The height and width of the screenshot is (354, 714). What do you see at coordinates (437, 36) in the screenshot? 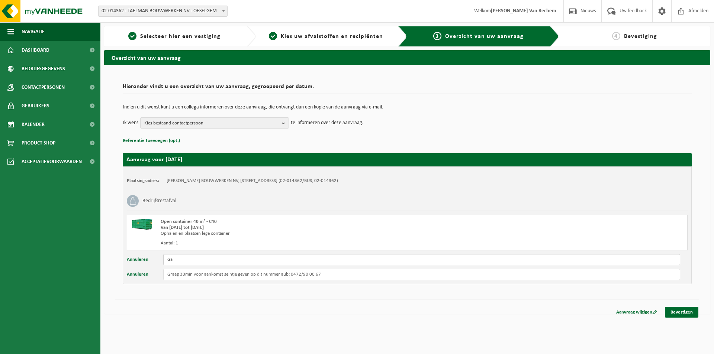
I see `span: 3` at bounding box center [437, 36].